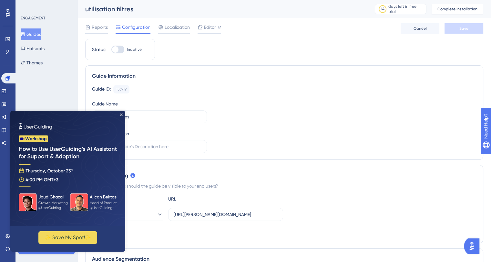 This screenshot has width=491, height=262. Describe the element at coordinates (284, 175) in the screenshot. I see `div: Page Targeting` at that location.